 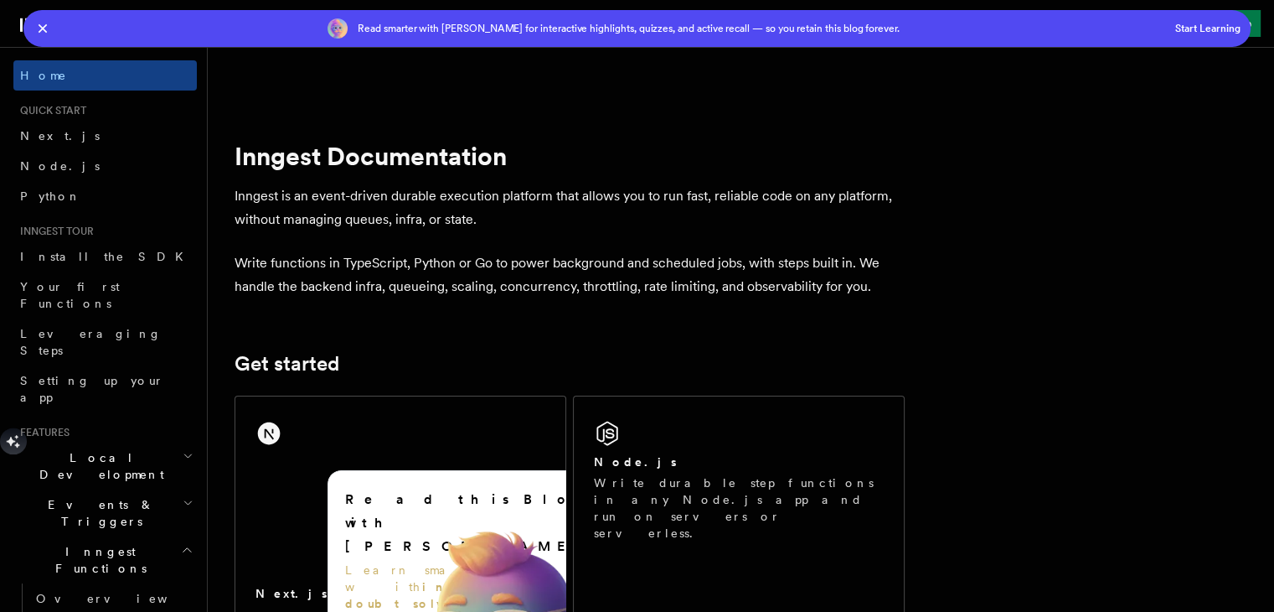 What do you see at coordinates (739, 508) in the screenshot?
I see `p: Write durable step functions in any Node.js app and run on servers or serverless.` at bounding box center [739, 508].